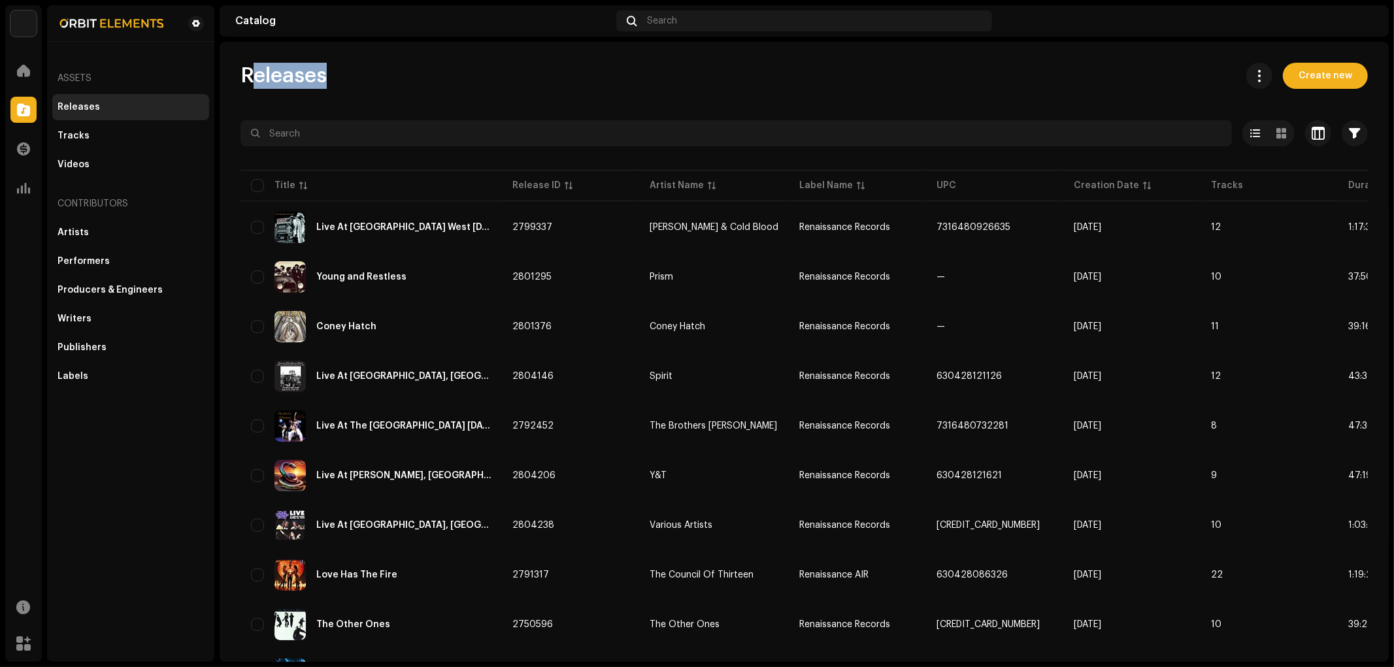  I want to click on div: Releases, so click(78, 107).